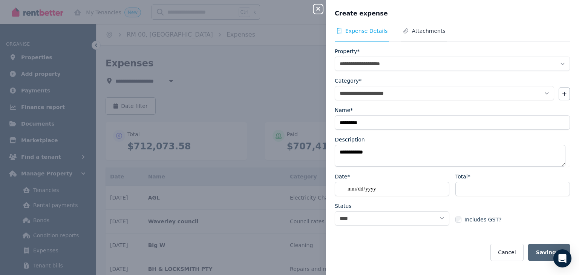 This screenshot has width=579, height=275. I want to click on label: Total*, so click(463, 176).